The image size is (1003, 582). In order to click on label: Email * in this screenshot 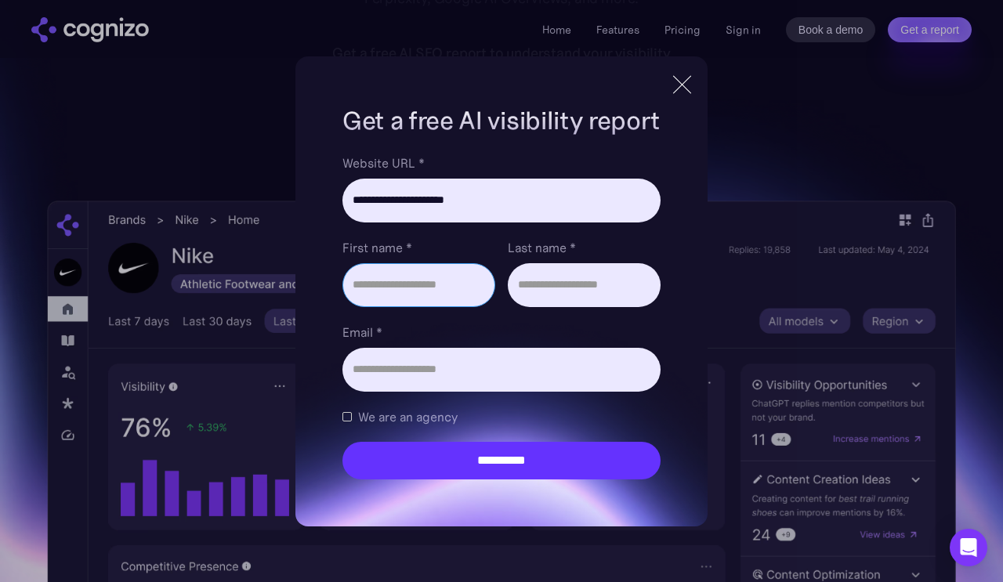, I will do `click(501, 332)`.